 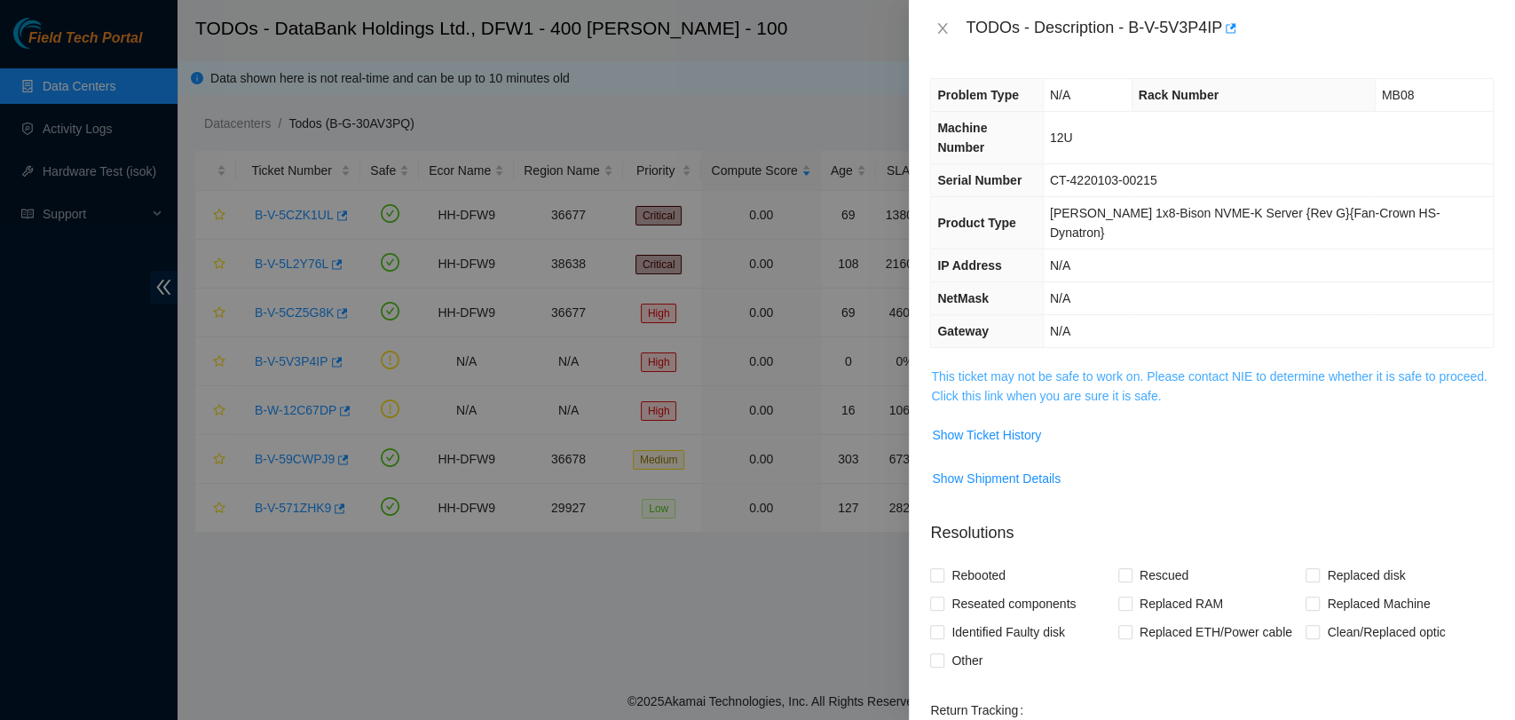 I want to click on a: This ticket may not be safe to work on. Please contact NIE to determine whether it is safe to pro..., so click(x=1209, y=386).